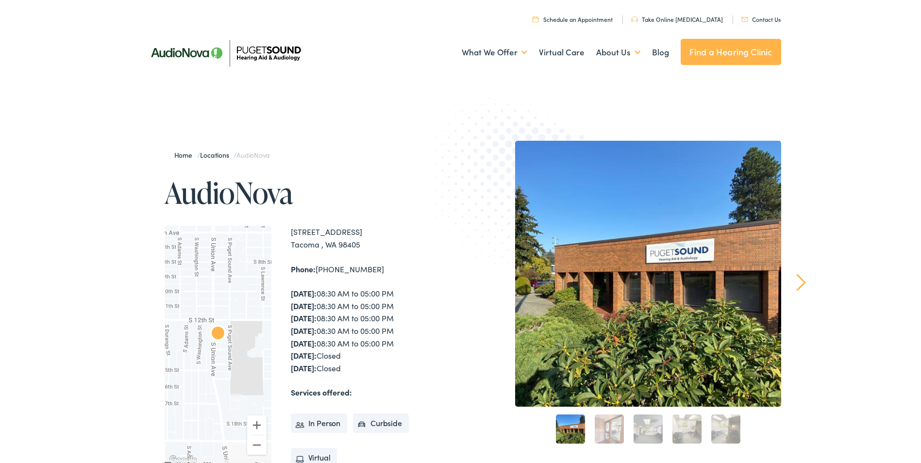 Image resolution: width=921 pixels, height=463 pixels. Describe the element at coordinates (319, 424) in the screenshot. I see `li: In Person` at that location.